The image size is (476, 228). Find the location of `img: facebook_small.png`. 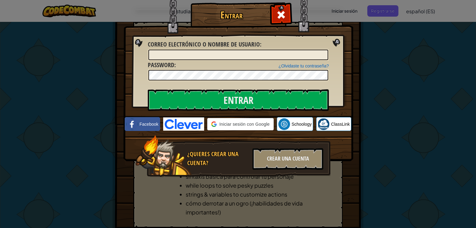

img: facebook_small.png is located at coordinates (132, 124).